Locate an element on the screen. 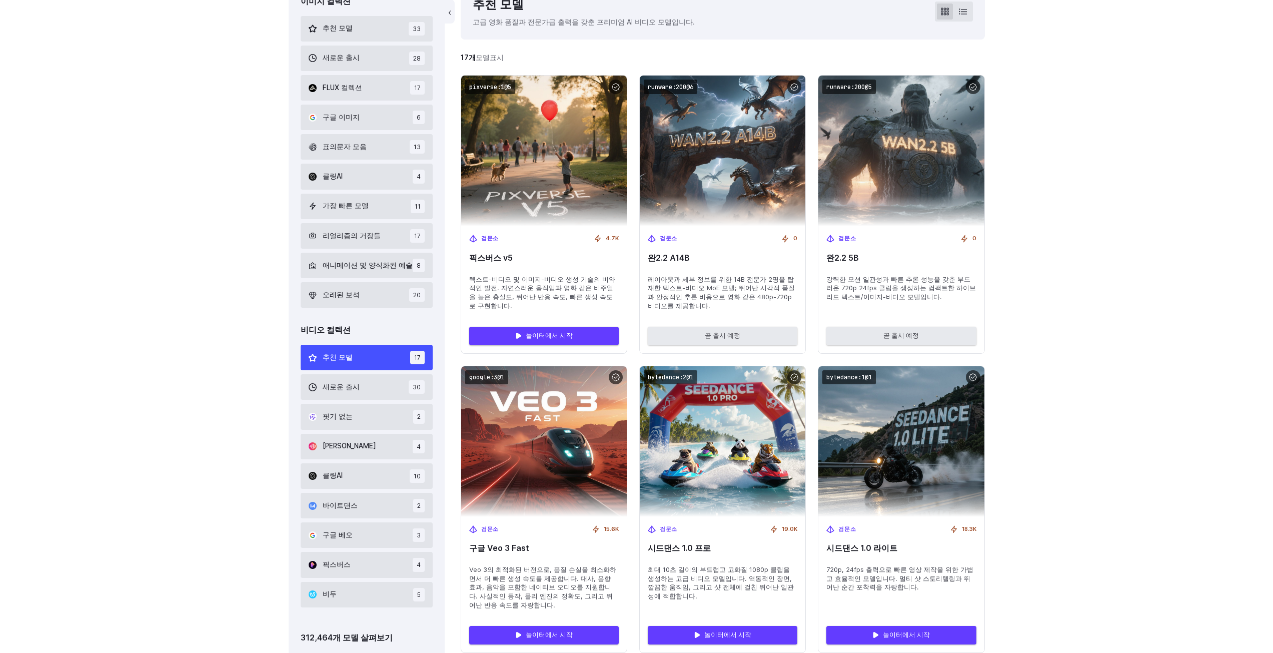 The image size is (1273, 653). font: 모델 is located at coordinates (483, 57).